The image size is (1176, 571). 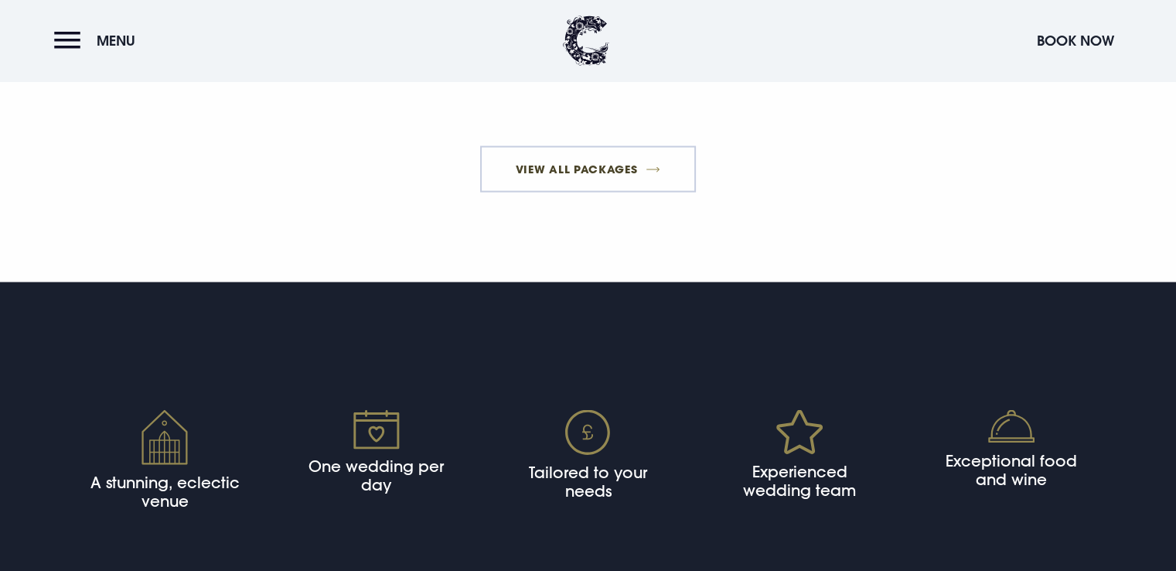 I want to click on img: Food icon, so click(x=1011, y=427).